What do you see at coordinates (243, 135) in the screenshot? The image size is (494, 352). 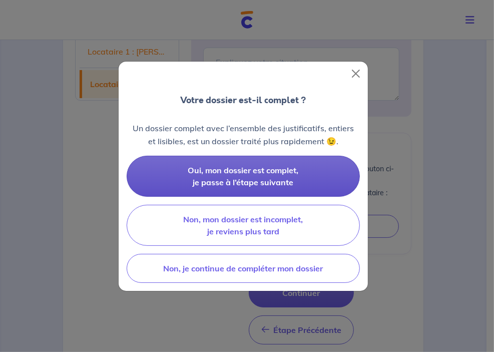 I see `p: Un dossier complet avec l’ensemble des justificatifs, entiers et lisibles, est un dossier traité ...` at bounding box center [243, 135].